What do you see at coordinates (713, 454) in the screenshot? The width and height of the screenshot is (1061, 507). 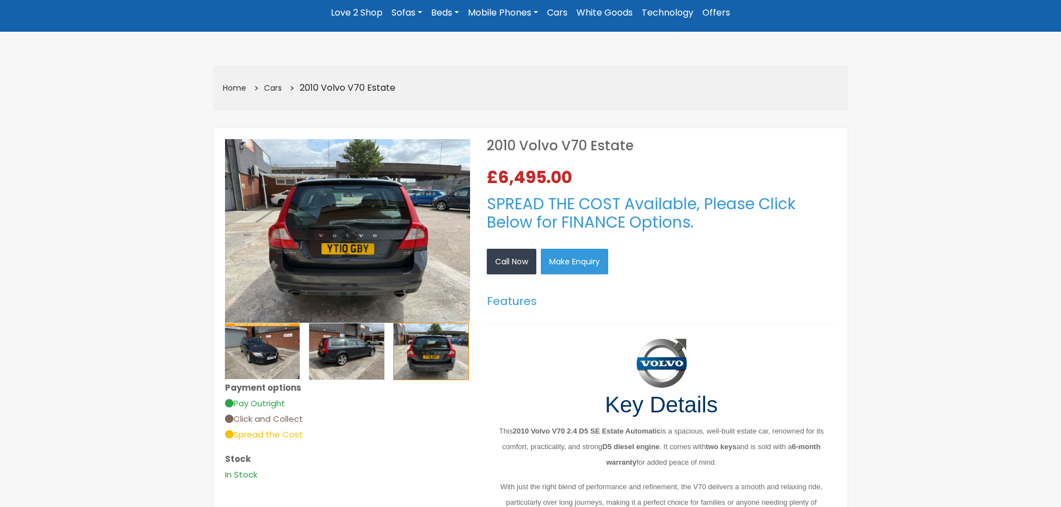 I see `b: 6-month warranty` at bounding box center [713, 454].